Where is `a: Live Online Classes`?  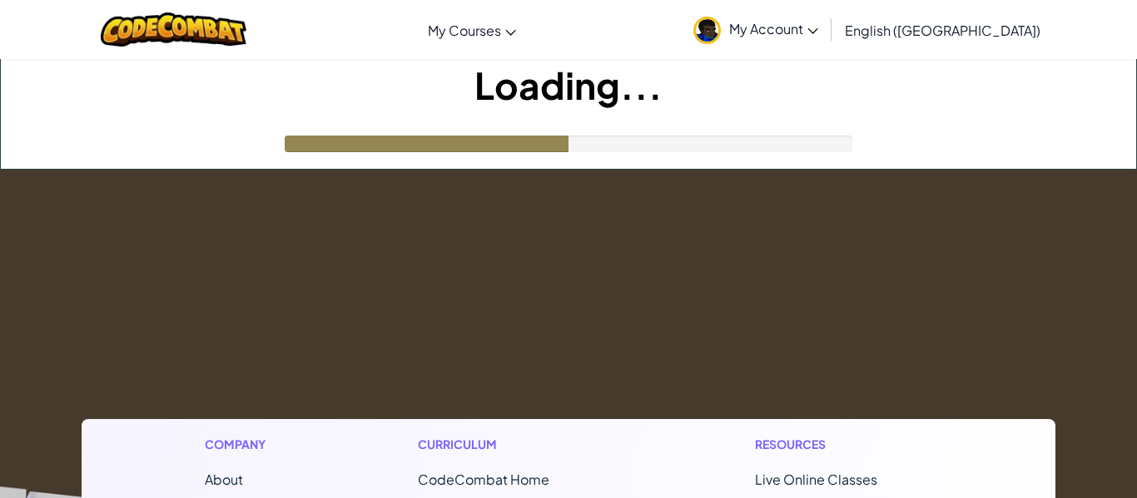
a: Live Online Classes is located at coordinates (815, 479).